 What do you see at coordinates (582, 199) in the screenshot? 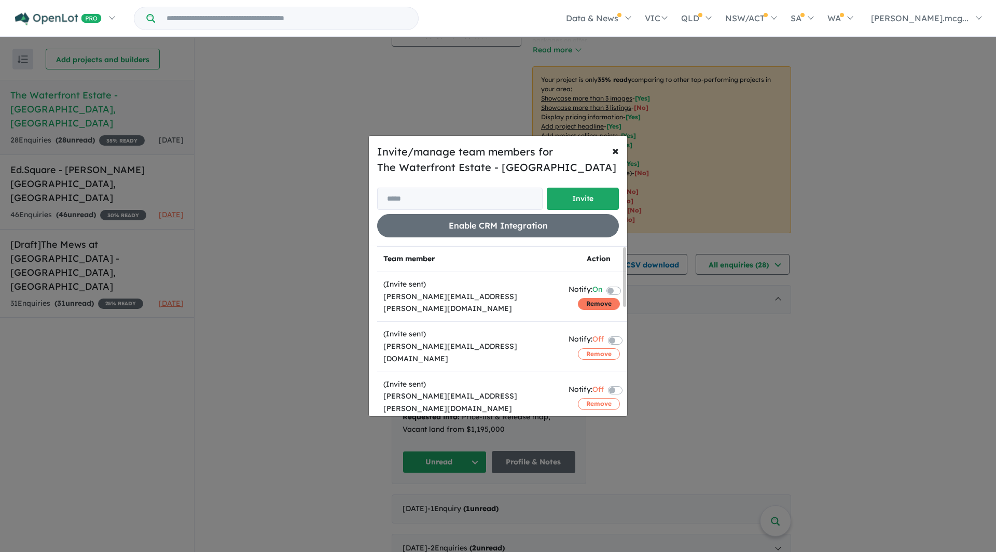
I see `button: Invite` at bounding box center [582, 199].